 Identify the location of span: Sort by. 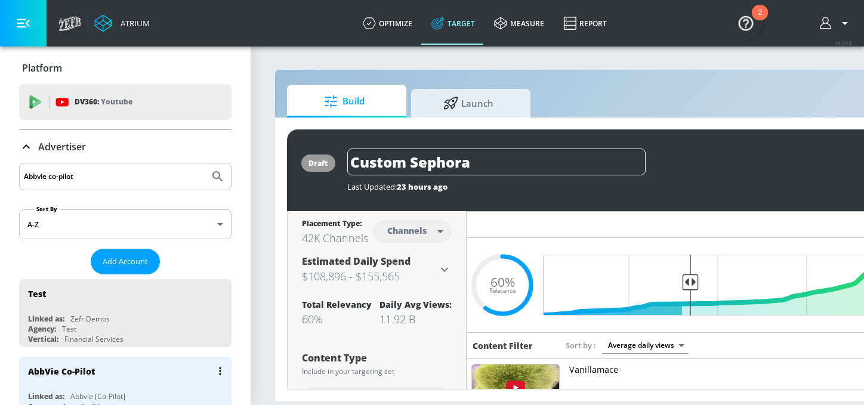
(581, 346).